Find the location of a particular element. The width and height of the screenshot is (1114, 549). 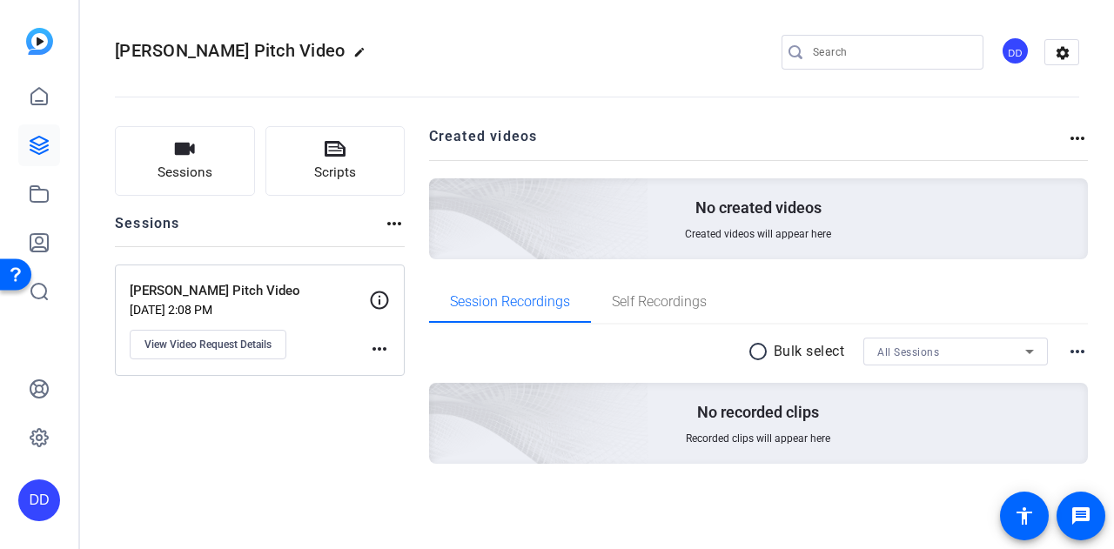

img: Creted videos background is located at coordinates (441, 195).